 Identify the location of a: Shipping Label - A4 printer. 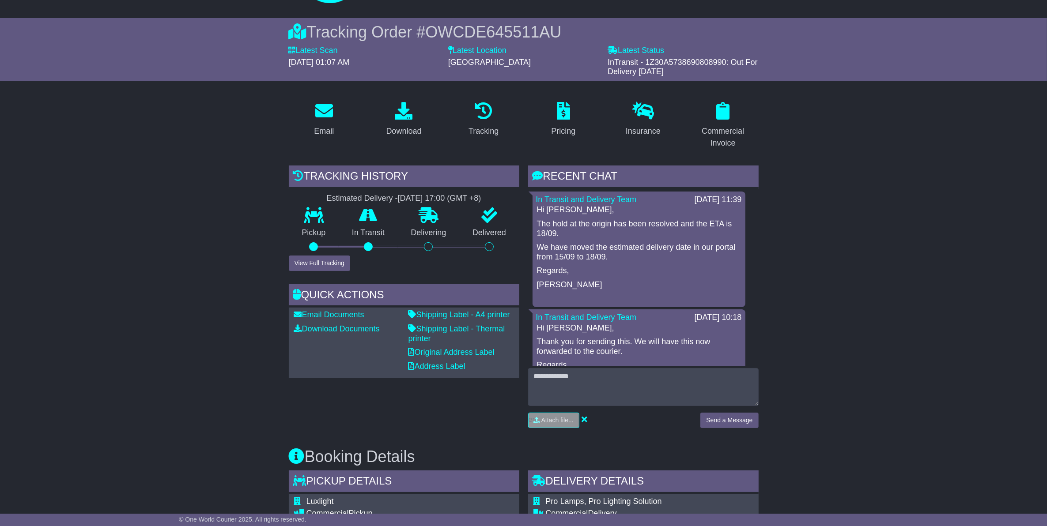
(459, 315).